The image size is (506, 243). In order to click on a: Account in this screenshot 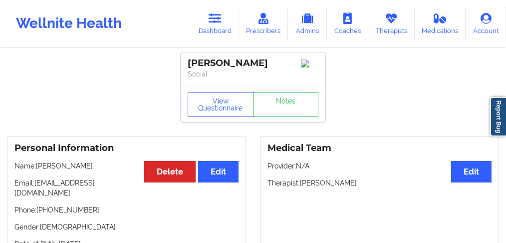, I will do `click(486, 23)`.